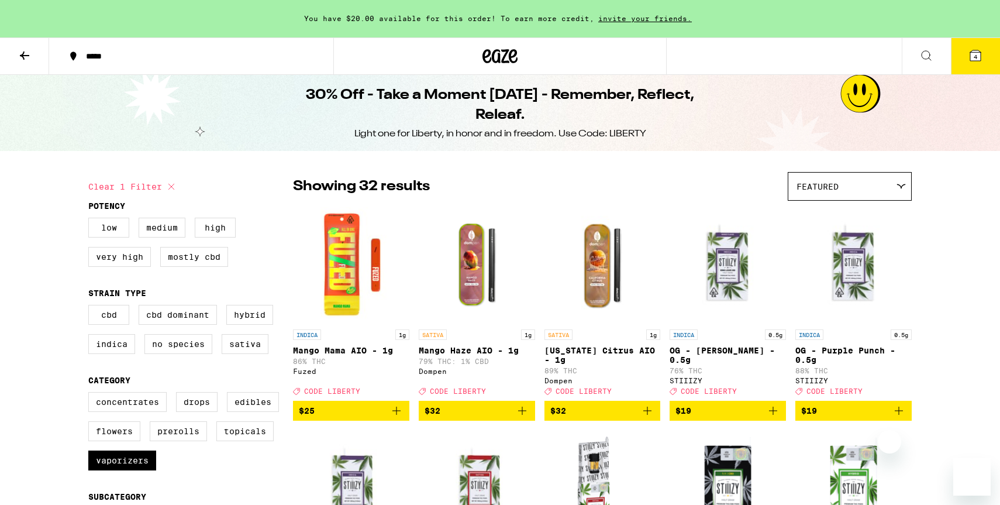  I want to click on span: $25, so click(307, 411).